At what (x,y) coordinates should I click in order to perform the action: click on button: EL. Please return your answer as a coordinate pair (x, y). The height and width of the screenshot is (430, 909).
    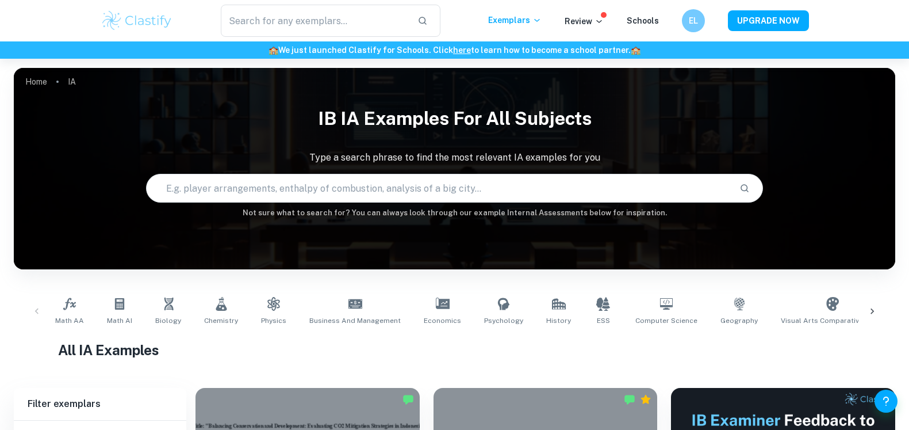
    Looking at the image, I should click on (693, 21).